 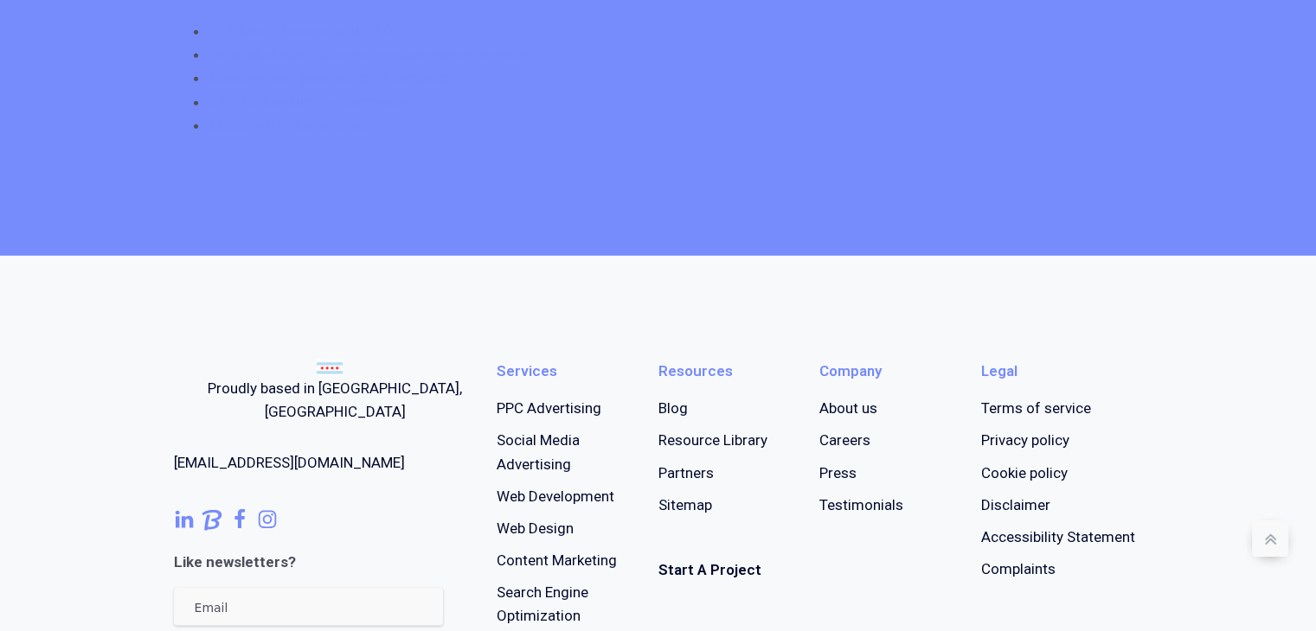 I want to click on div: Legal, so click(x=999, y=371).